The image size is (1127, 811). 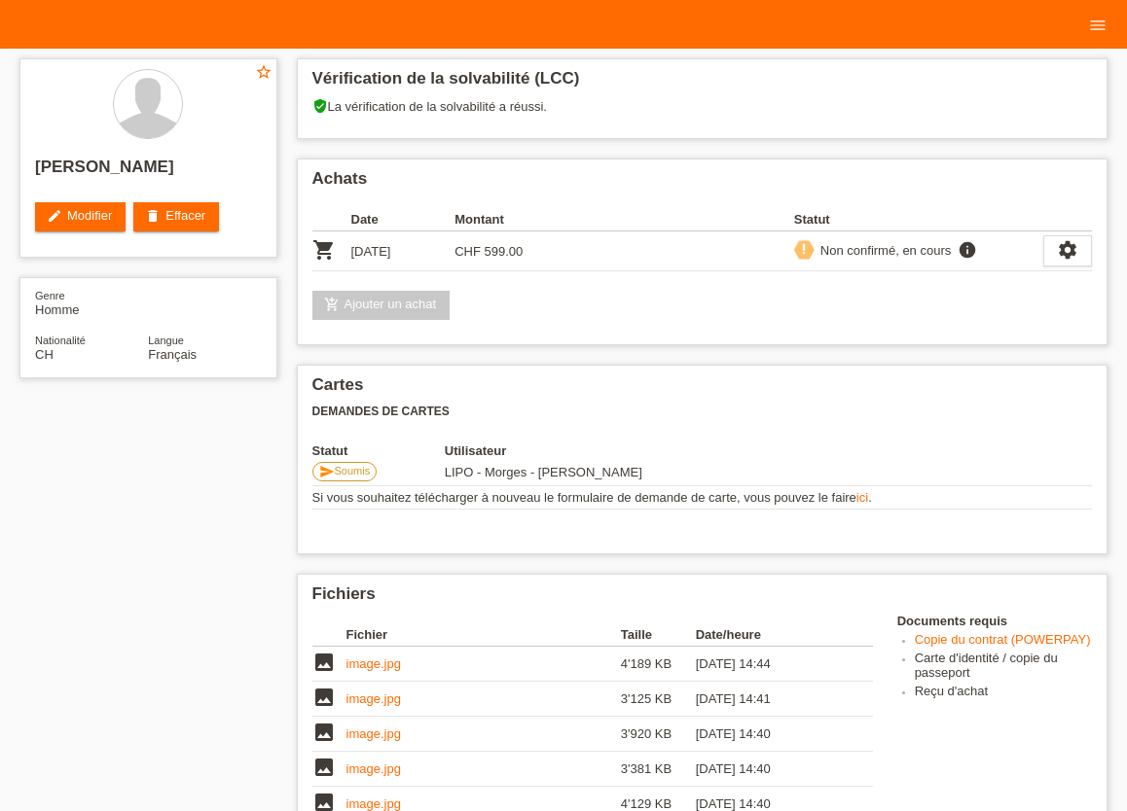 I want to click on a: editModifier, so click(x=80, y=217).